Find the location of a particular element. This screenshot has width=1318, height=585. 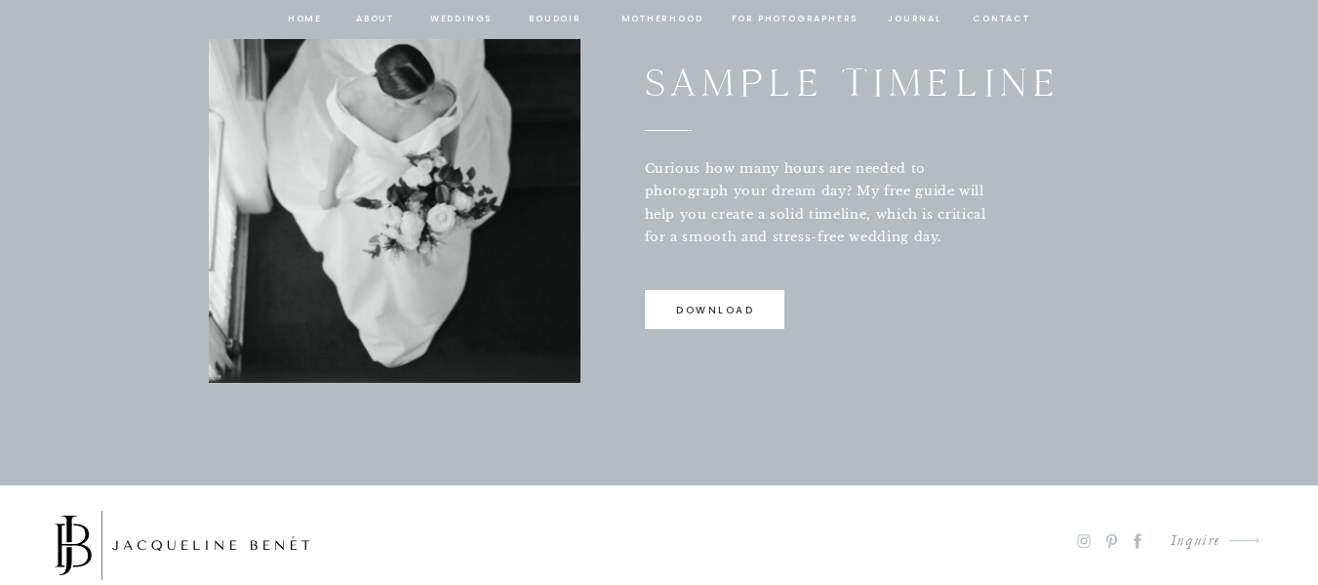

nav: about is located at coordinates (376, 20).